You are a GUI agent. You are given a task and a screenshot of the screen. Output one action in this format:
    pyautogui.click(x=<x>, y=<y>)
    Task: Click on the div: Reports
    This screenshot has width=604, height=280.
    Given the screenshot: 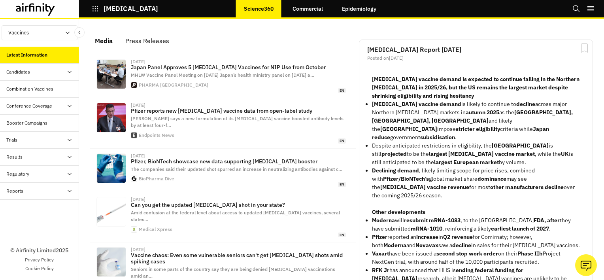 What is the action you would take?
    pyautogui.click(x=15, y=191)
    